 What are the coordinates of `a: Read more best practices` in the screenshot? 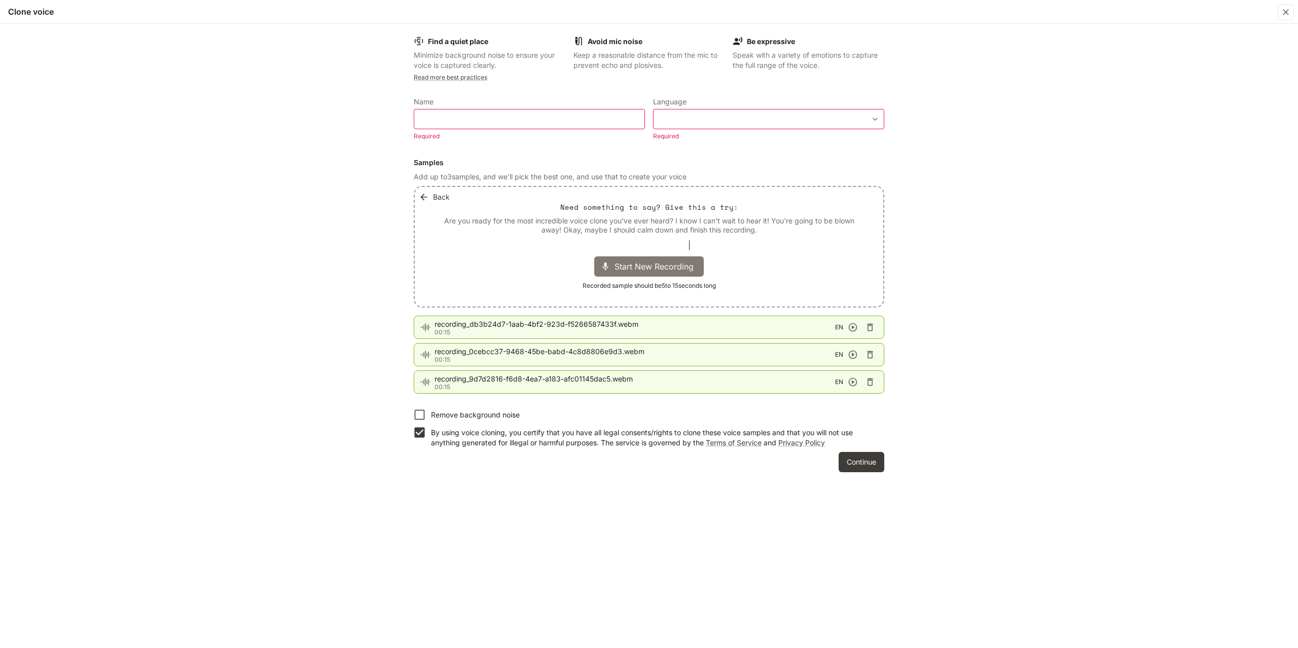 It's located at (450, 77).